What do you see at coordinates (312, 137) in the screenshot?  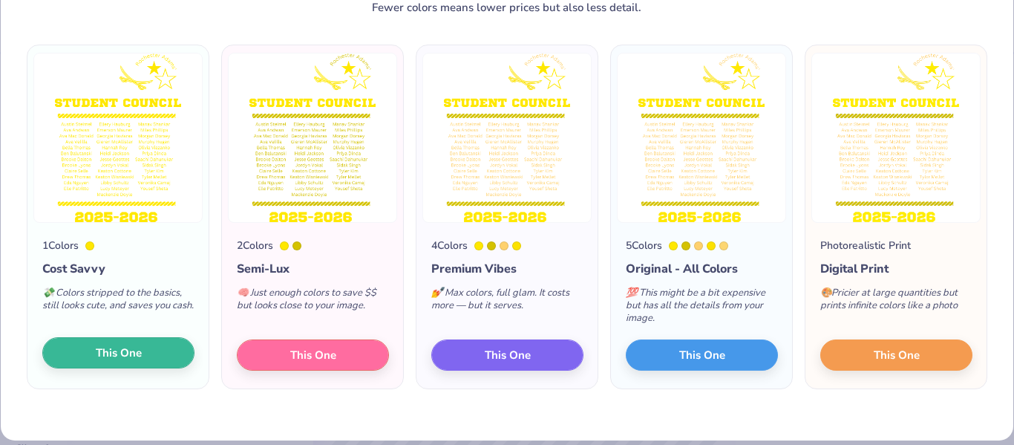 I see `img: 2 color option` at bounding box center [312, 137].